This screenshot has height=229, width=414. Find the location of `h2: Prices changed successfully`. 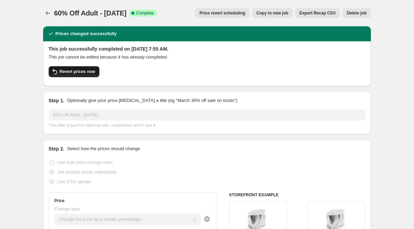

h2: Prices changed successfully is located at coordinates (86, 34).